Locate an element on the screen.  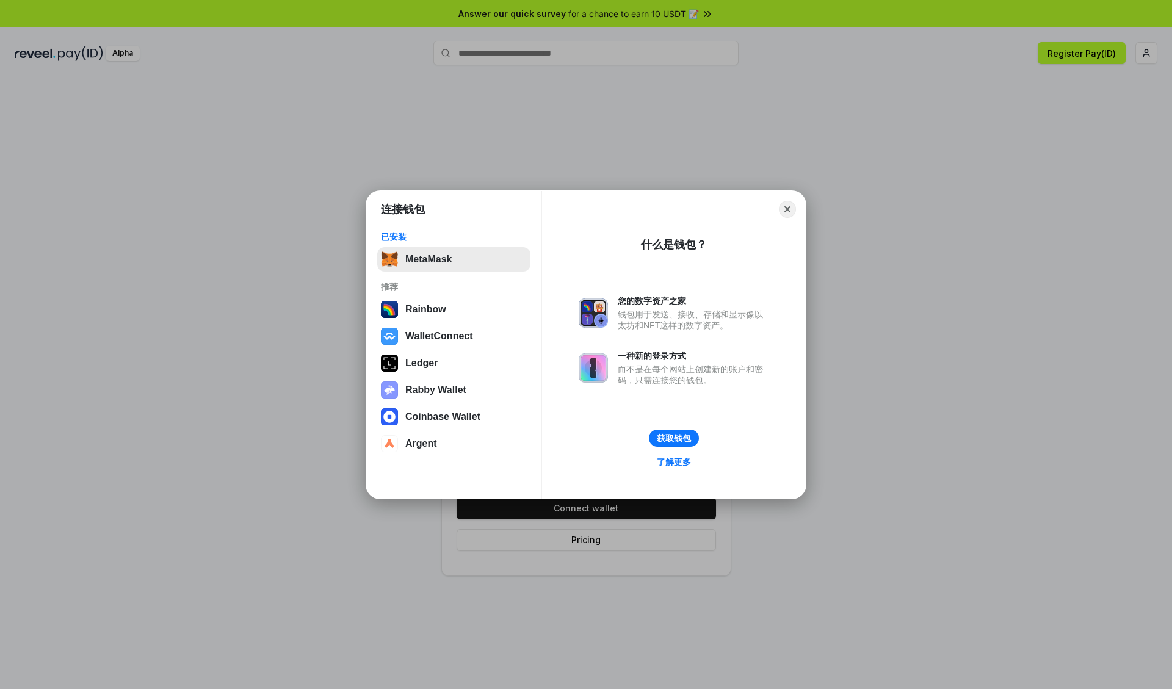
div: 一种新的登录方式 is located at coordinates (693, 356).